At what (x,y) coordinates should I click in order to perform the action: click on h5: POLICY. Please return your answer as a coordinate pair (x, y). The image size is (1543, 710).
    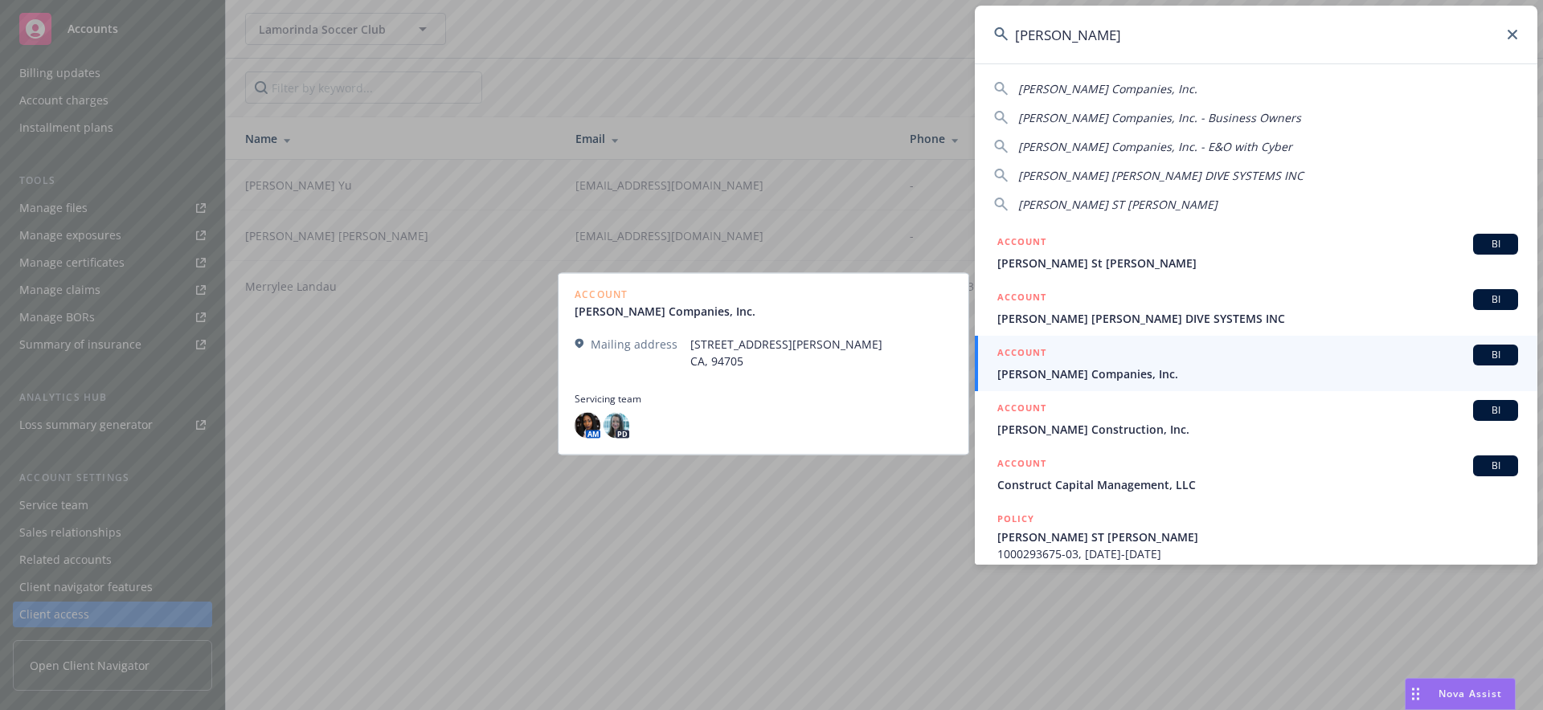
    Looking at the image, I should click on (1016, 519).